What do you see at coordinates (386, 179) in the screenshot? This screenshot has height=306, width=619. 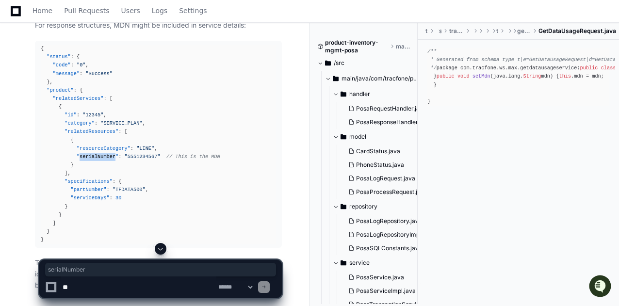 I see `button: PosaLogRequest.java` at bounding box center [386, 179].